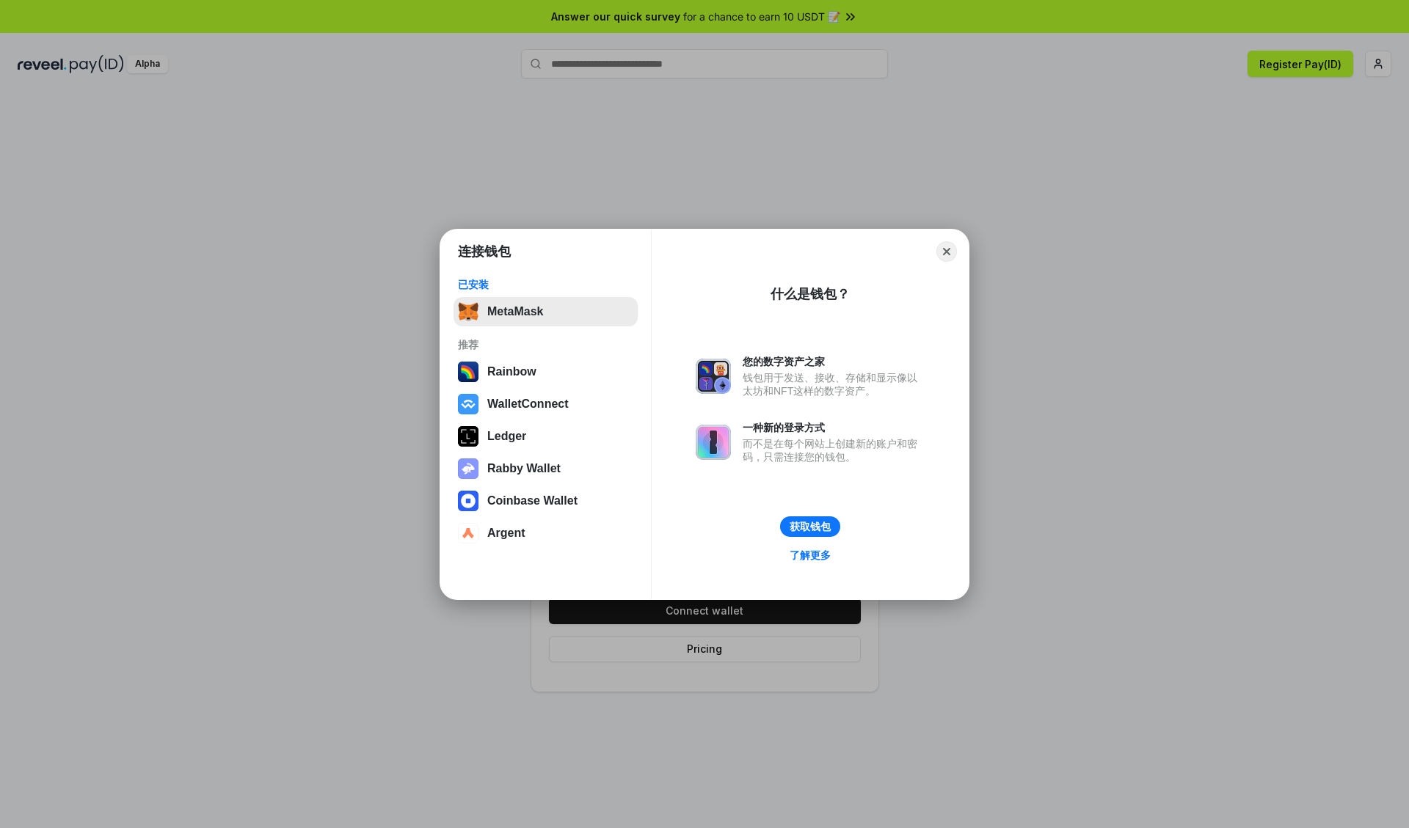 Image resolution: width=1409 pixels, height=828 pixels. What do you see at coordinates (511, 372) in the screenshot?
I see `div: Rainbow` at bounding box center [511, 372].